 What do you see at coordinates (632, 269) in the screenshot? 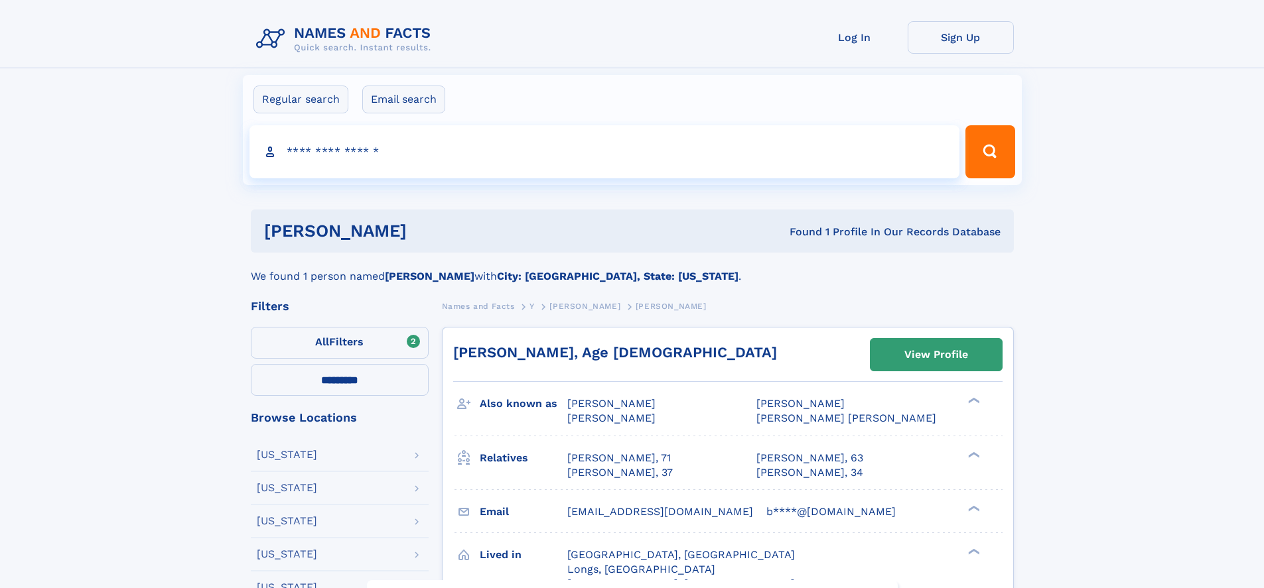
I see `div: We found 1 person named with .` at bounding box center [632, 269].